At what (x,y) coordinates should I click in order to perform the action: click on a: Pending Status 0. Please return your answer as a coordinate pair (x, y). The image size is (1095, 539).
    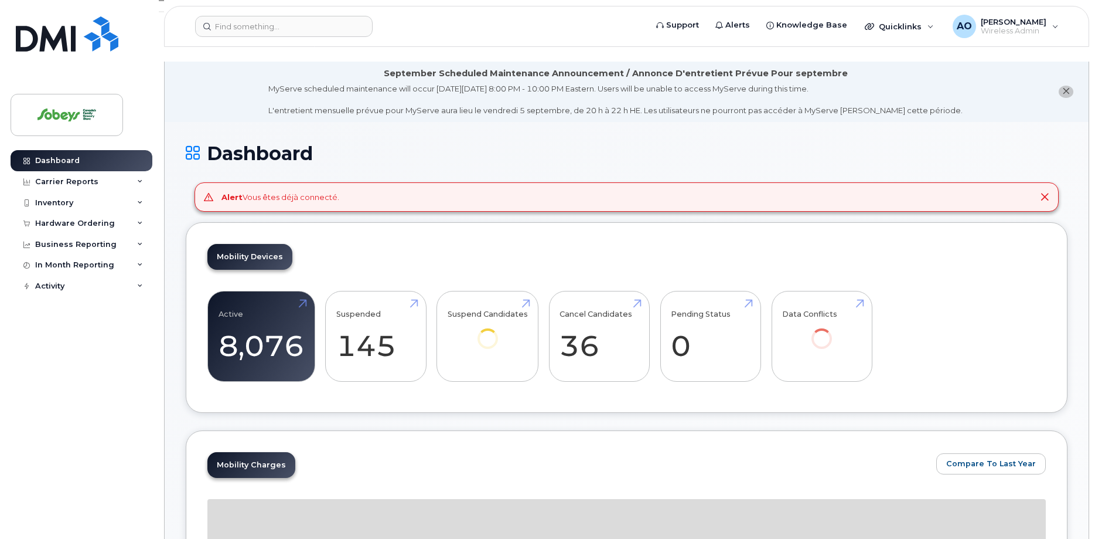
    Looking at the image, I should click on (710, 336).